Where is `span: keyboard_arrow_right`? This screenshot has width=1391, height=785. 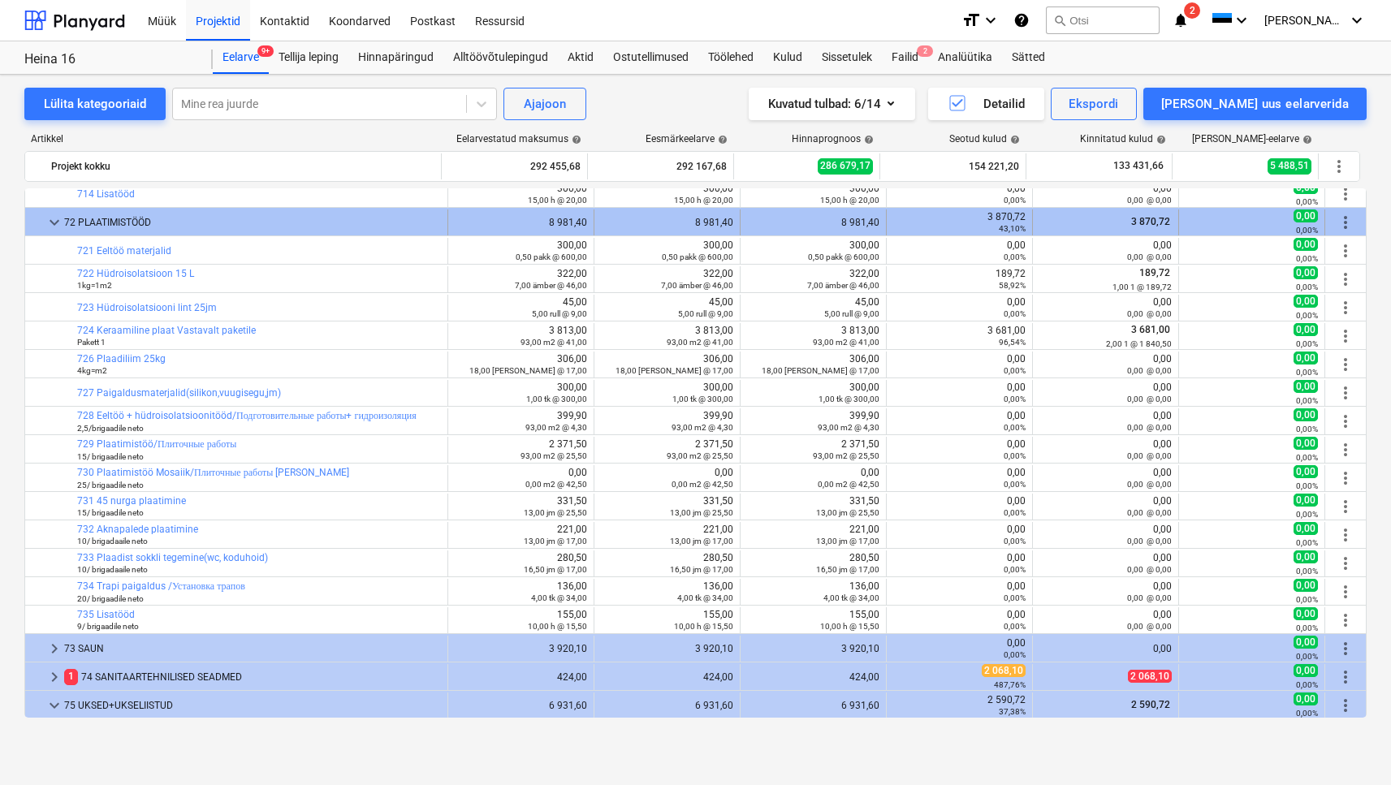
span: keyboard_arrow_right is located at coordinates (54, 677).